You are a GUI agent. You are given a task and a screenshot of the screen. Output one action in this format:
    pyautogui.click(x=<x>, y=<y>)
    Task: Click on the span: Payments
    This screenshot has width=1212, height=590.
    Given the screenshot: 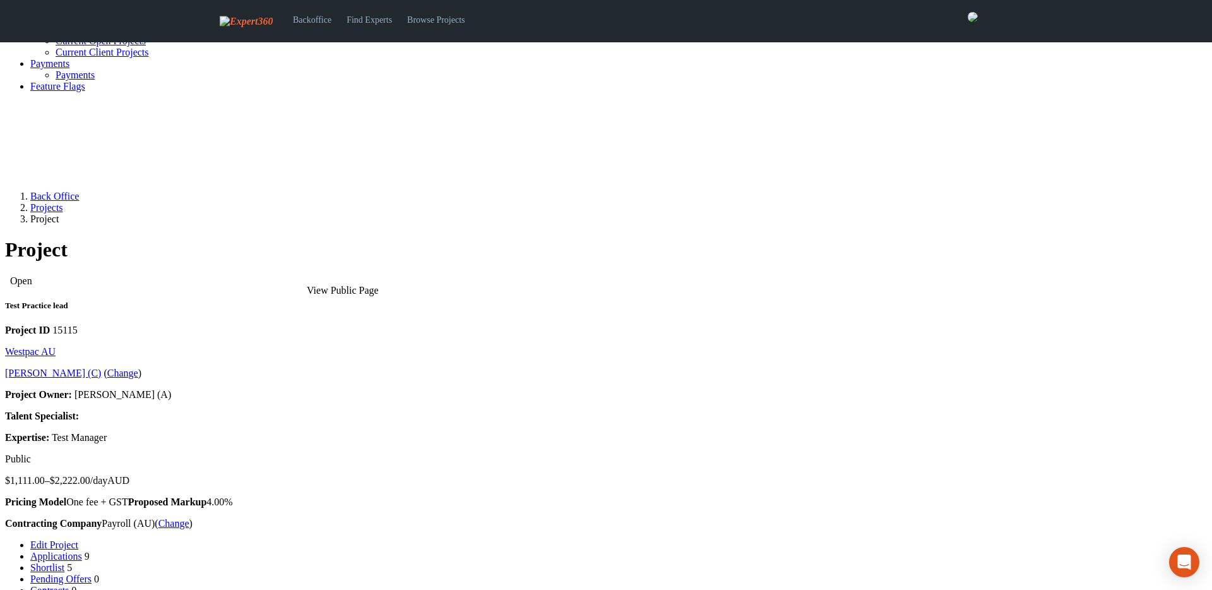 What is the action you would take?
    pyautogui.click(x=50, y=63)
    